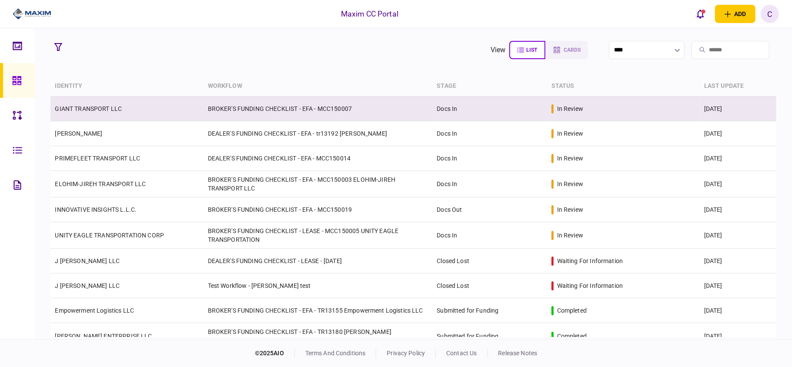 Image resolution: width=792 pixels, height=367 pixels. I want to click on span: list, so click(532, 50).